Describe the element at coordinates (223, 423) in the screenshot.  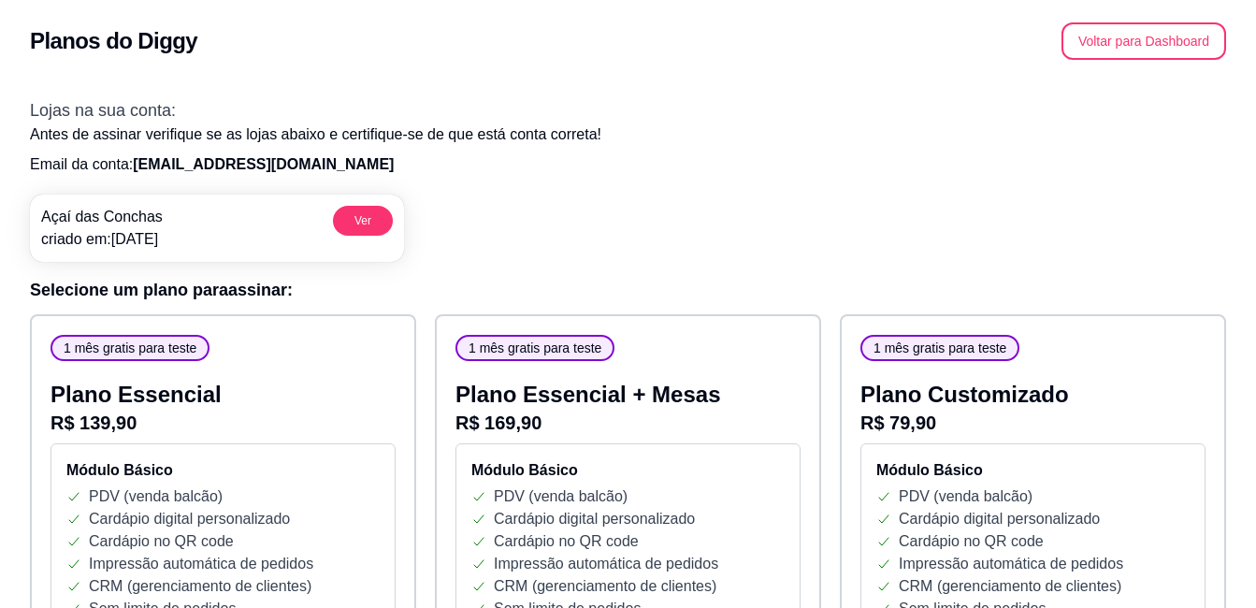
I see `p: R$ 139,90` at that location.